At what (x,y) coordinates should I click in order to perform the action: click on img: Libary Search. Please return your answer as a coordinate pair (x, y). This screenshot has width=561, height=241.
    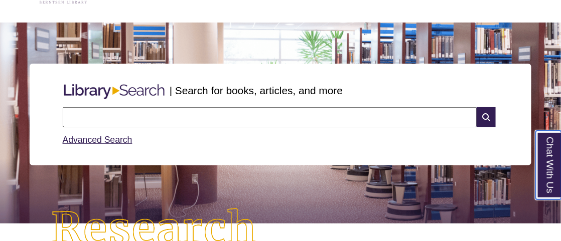
    Looking at the image, I should click on (114, 92).